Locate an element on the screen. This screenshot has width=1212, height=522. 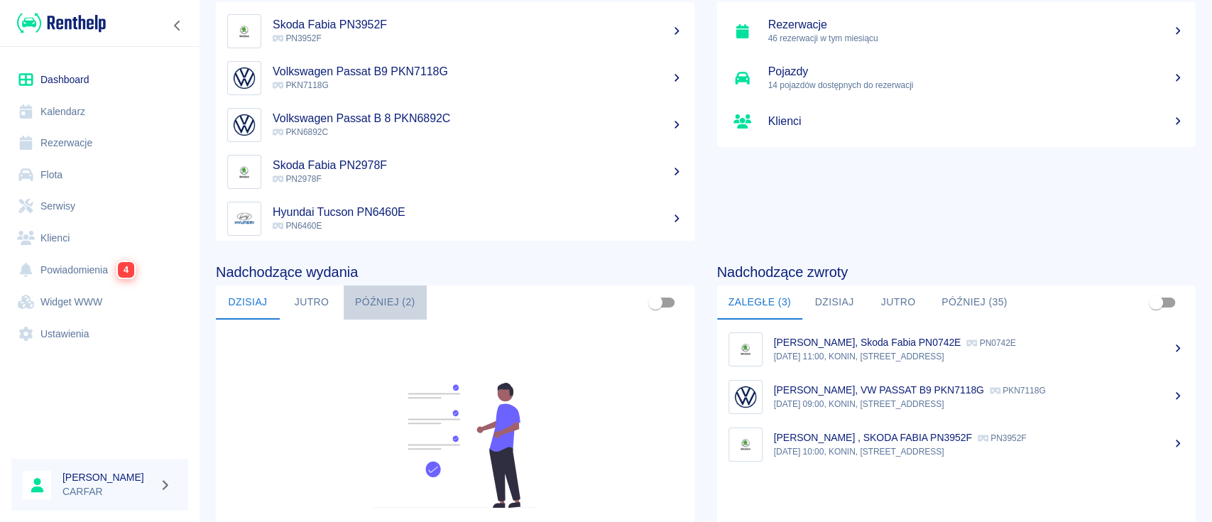
a: Rezerwacje is located at coordinates (99, 143).